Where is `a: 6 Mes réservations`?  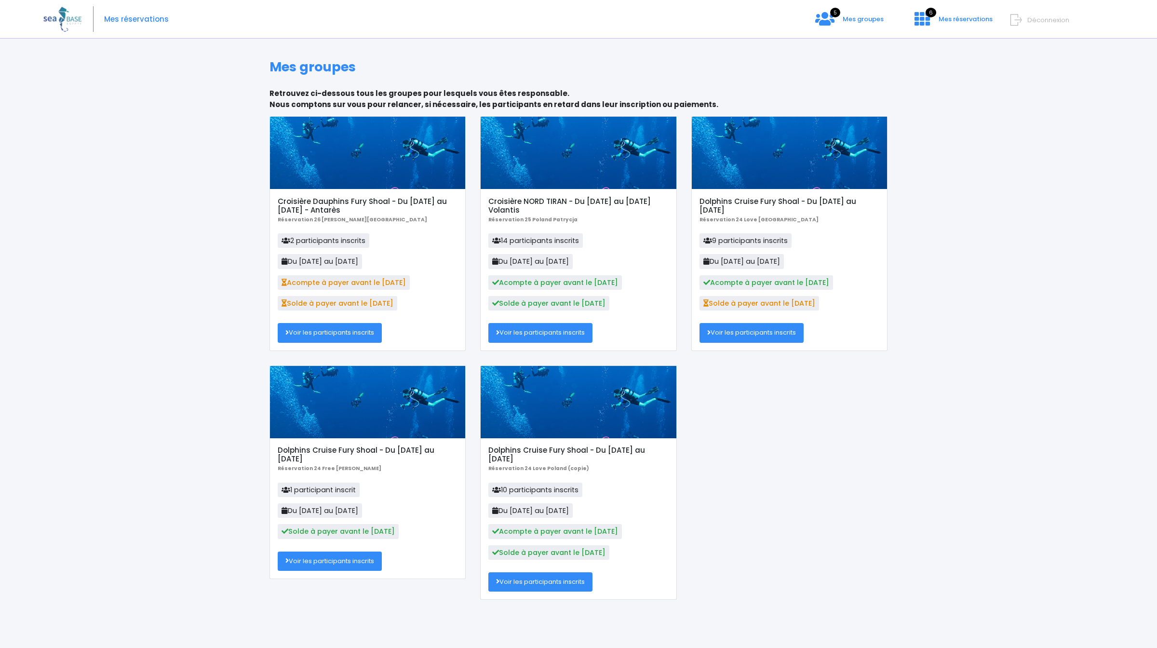 a: 6 Mes réservations is located at coordinates (953, 22).